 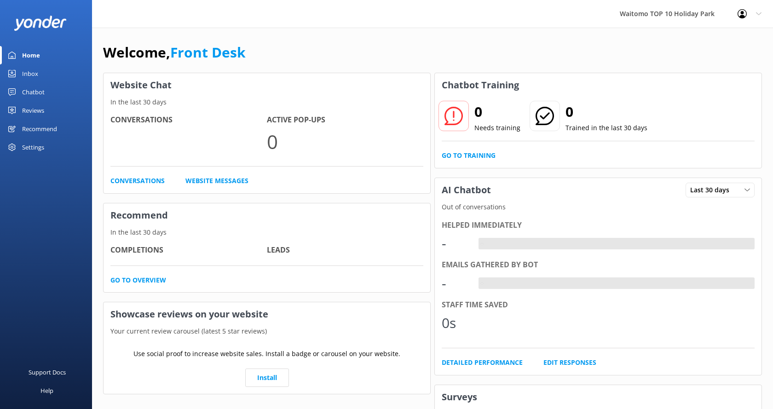 I want to click on h3: Chatbot Training, so click(x=480, y=85).